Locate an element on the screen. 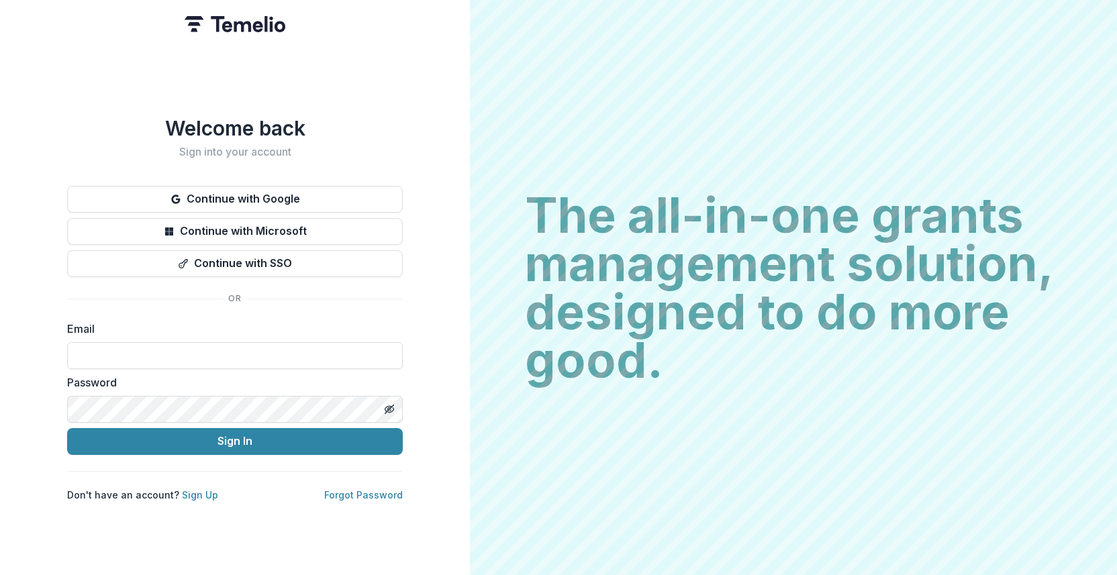  button: Continue with Microsoft is located at coordinates (235, 232).